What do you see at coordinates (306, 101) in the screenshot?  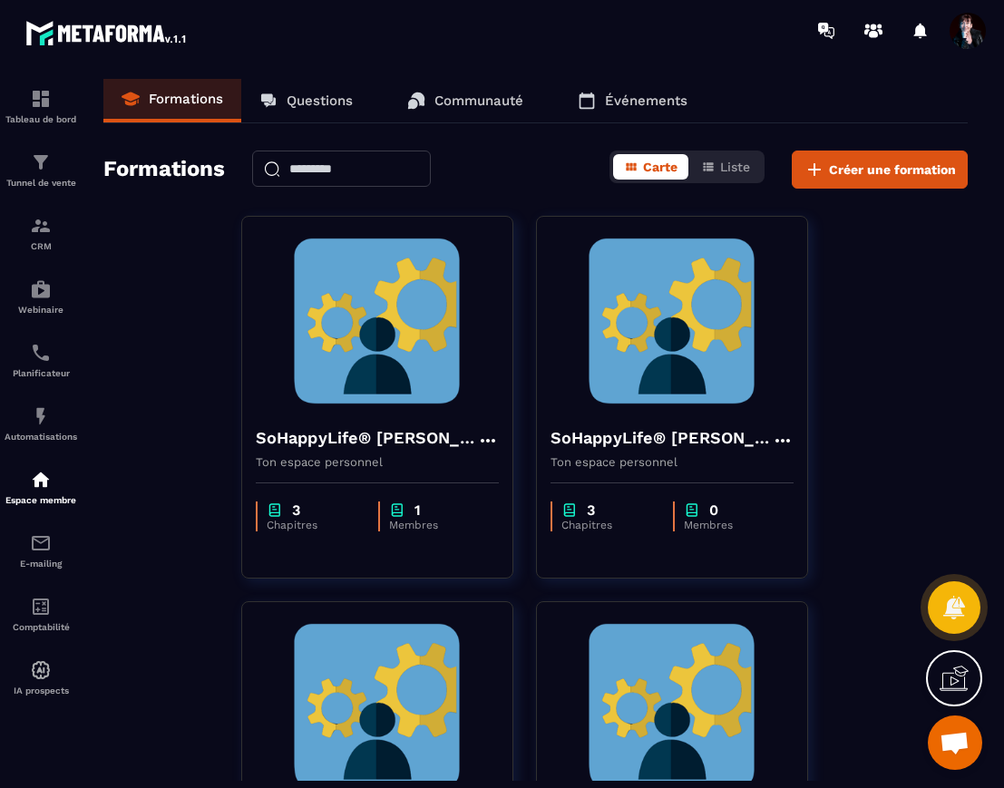 I see `a: Questions` at bounding box center [306, 101].